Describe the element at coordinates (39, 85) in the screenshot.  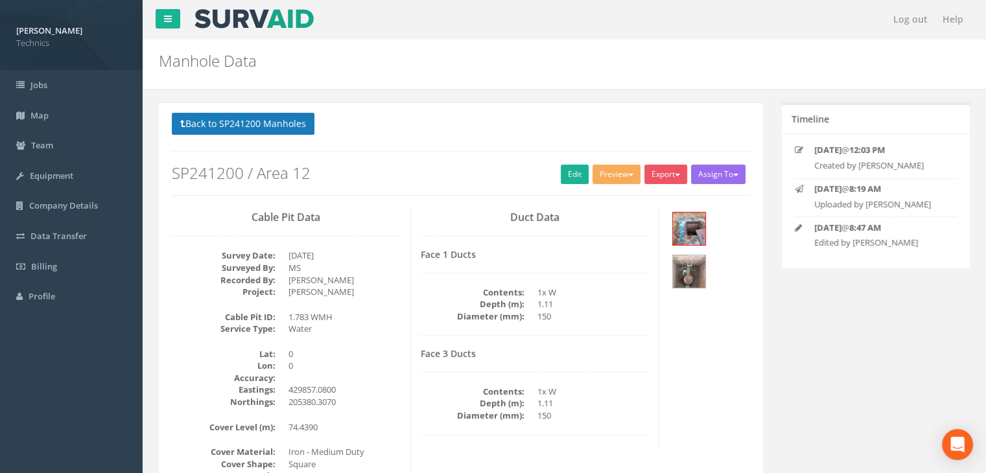
I see `span: Jobs` at that location.